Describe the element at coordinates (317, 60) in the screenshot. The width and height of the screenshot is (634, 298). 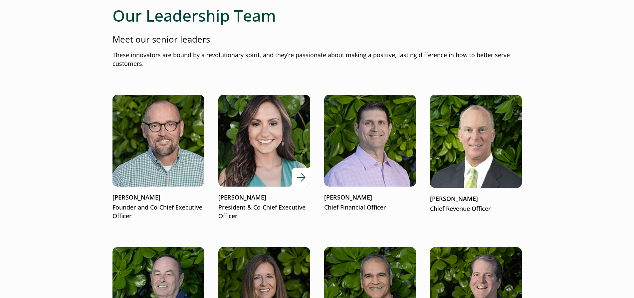
I see `p: These innovators are bound by a revolutionary spirit, and they’re passionate about making a posit...` at that location.